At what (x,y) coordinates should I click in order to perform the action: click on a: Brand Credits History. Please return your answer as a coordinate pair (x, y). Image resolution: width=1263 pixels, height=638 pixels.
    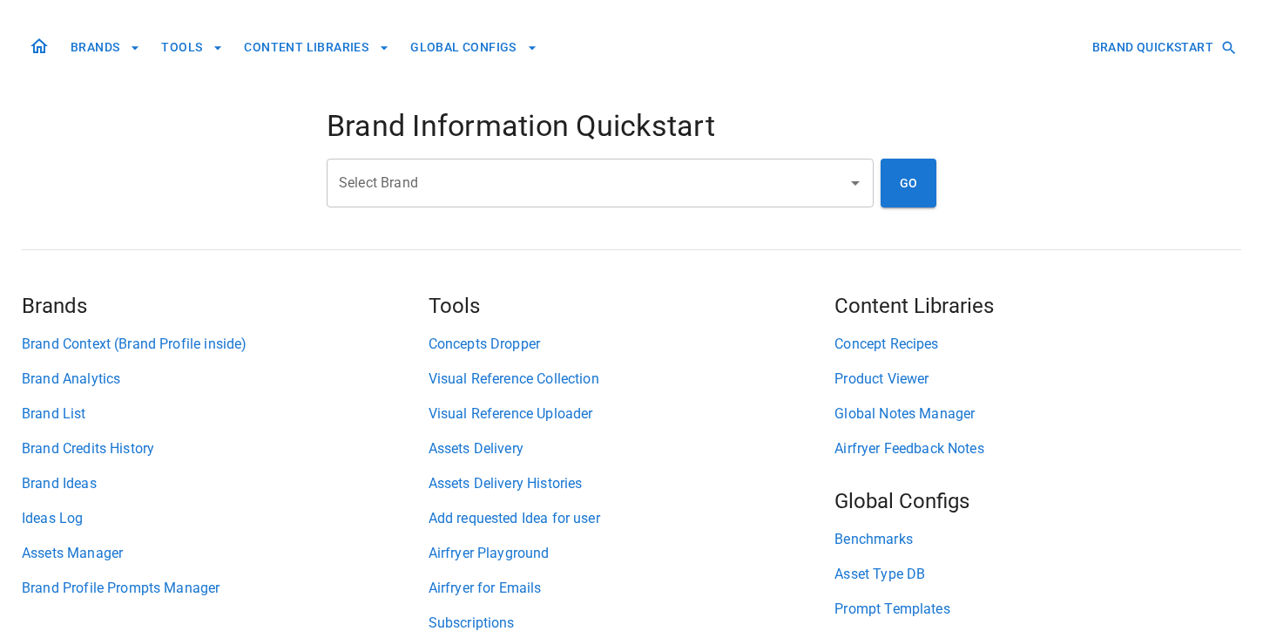
    Looking at the image, I should click on (225, 449).